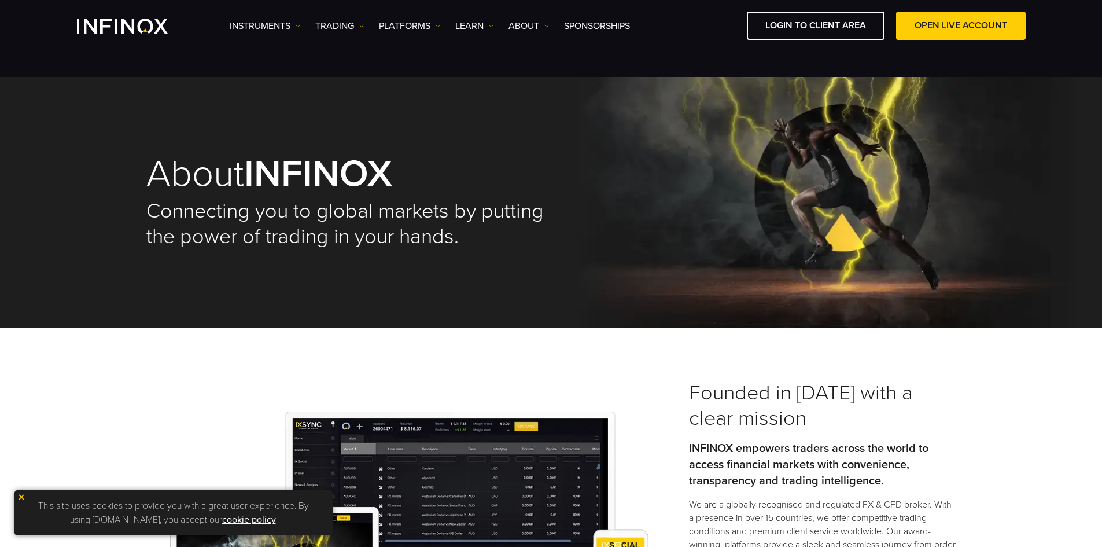  Describe the element at coordinates (318, 174) in the screenshot. I see `strong: INFINOX` at that location.